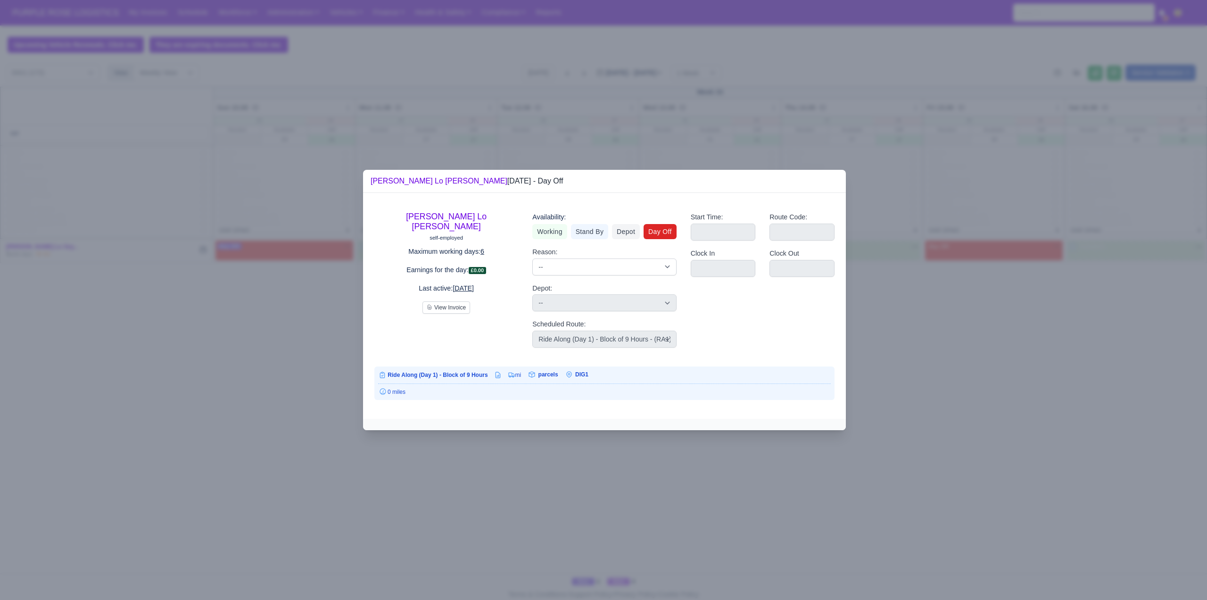  Describe the element at coordinates (559, 324) in the screenshot. I see `label: Scheduled Route:` at that location.